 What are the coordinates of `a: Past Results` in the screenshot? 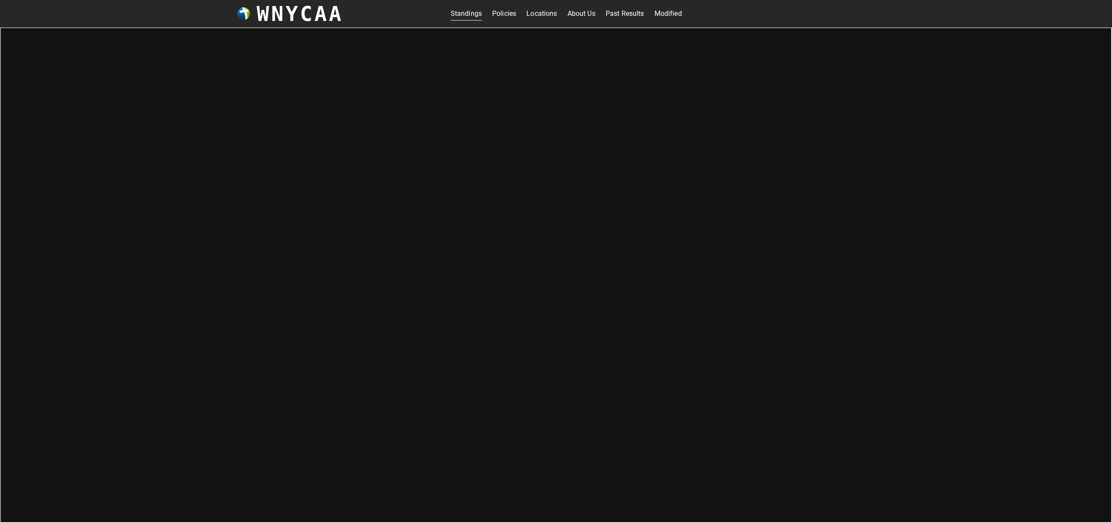 It's located at (625, 14).